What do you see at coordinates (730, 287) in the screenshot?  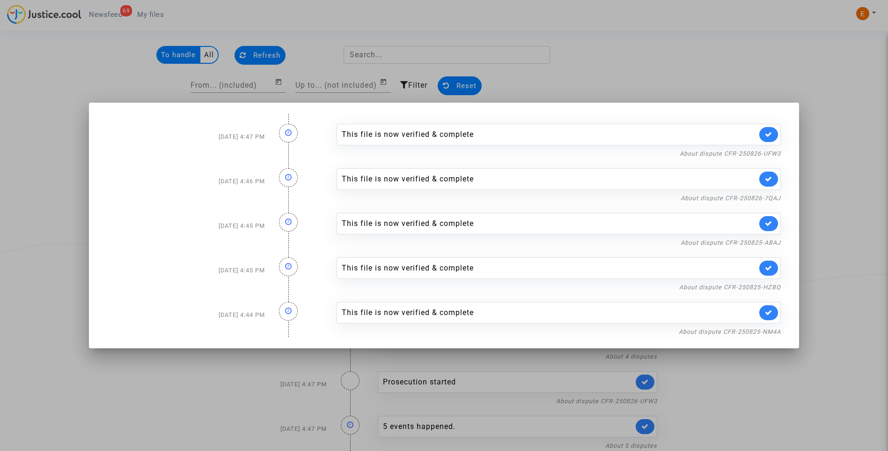 I see `a: About dispute CFR-250825-HZBQ` at bounding box center [730, 287].